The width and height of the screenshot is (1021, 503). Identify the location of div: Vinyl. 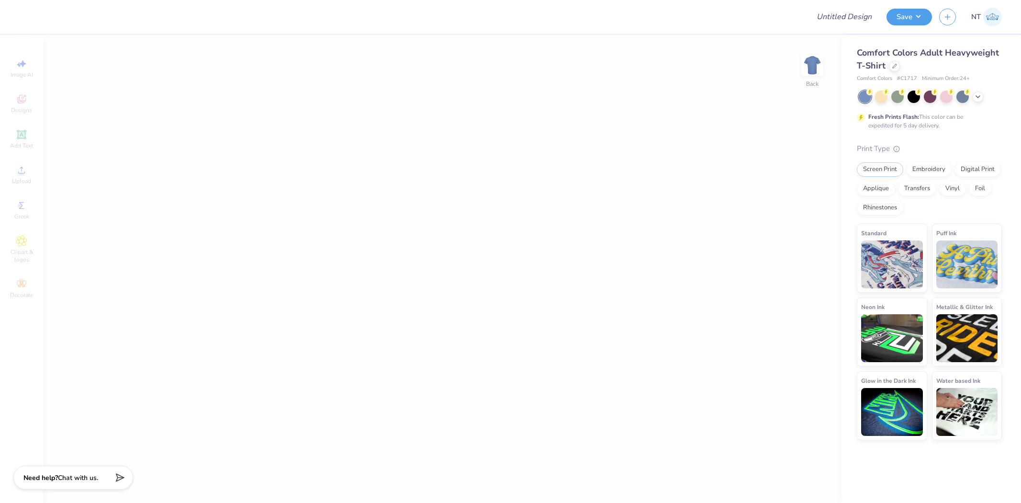
(953, 189).